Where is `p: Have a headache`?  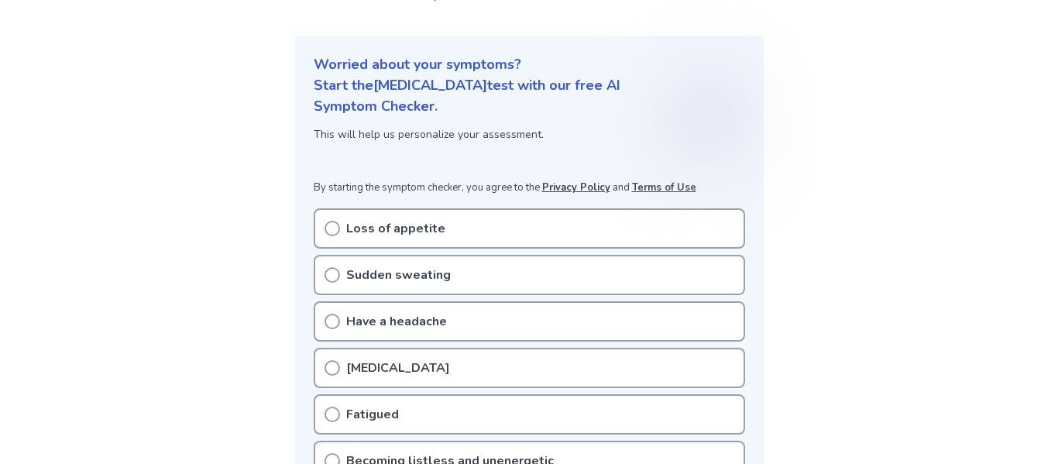
p: Have a headache is located at coordinates (397, 321).